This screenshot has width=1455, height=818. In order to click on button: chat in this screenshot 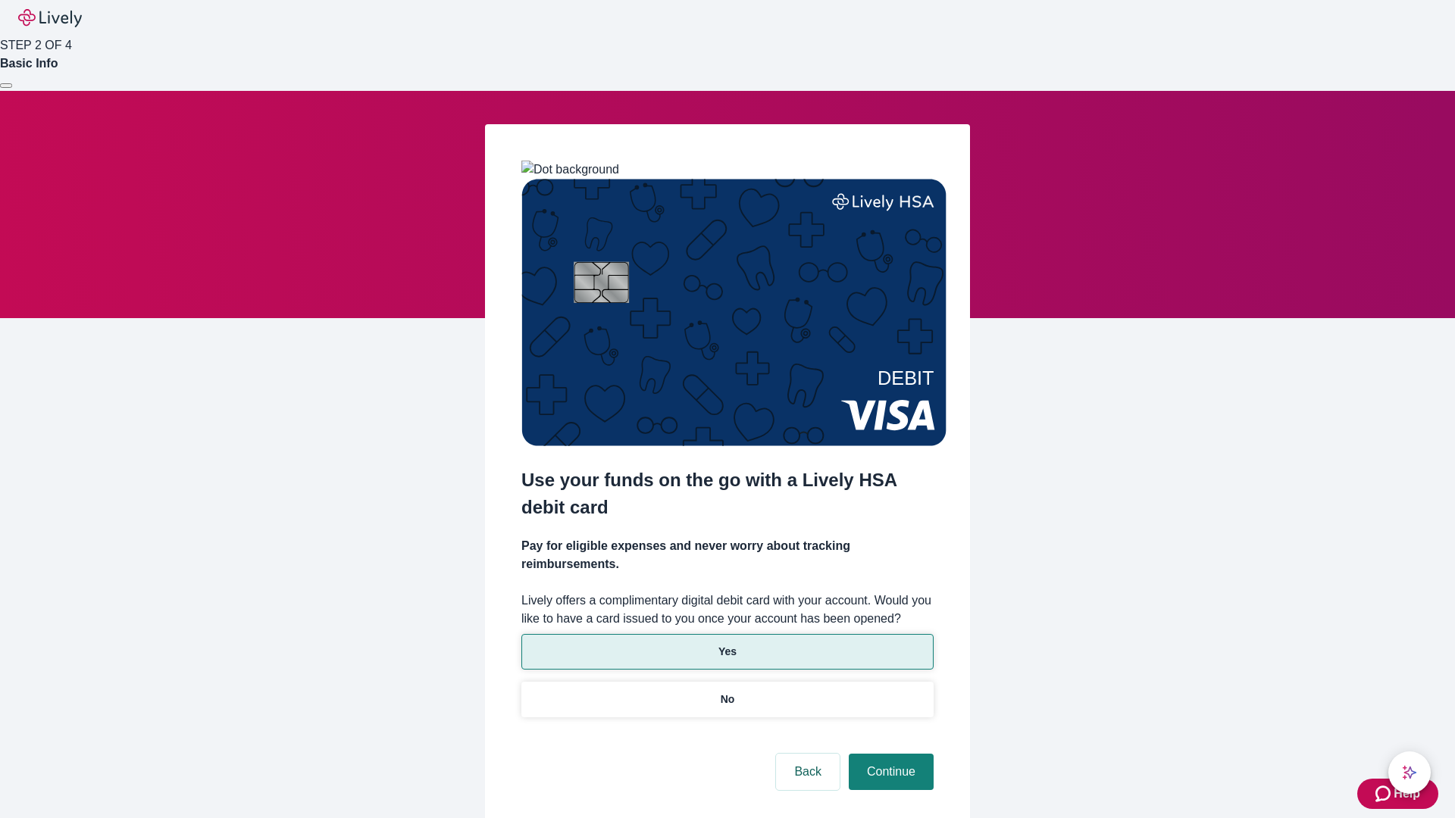, I will do `click(1410, 773)`.